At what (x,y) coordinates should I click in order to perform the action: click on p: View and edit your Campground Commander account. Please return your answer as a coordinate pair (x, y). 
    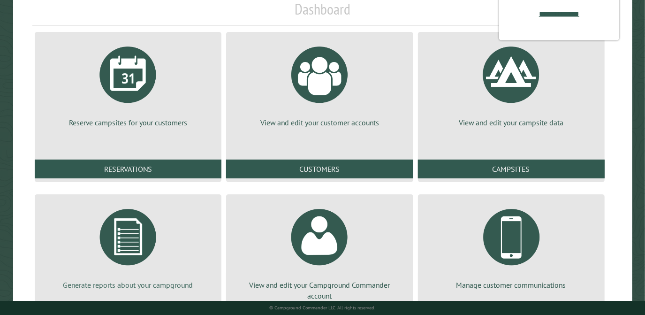
    Looking at the image, I should click on (319, 290).